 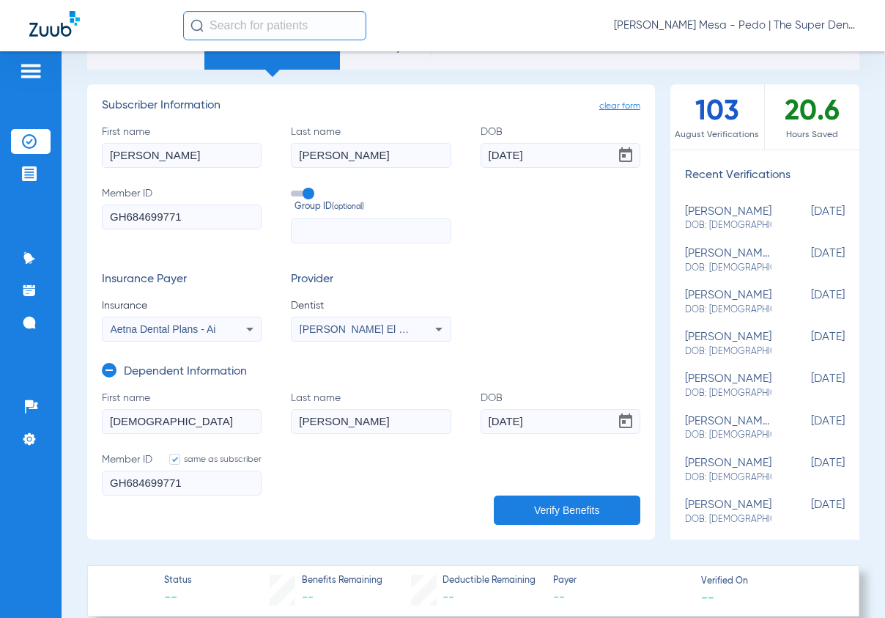 What do you see at coordinates (182, 306) in the screenshot?
I see `span: Insurance` at bounding box center [182, 306].